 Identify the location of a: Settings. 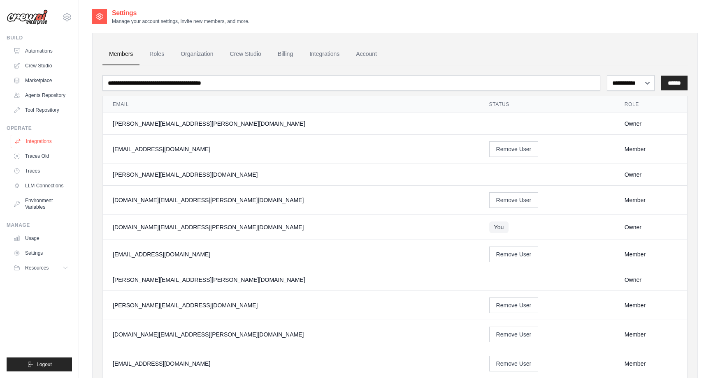
(41, 253).